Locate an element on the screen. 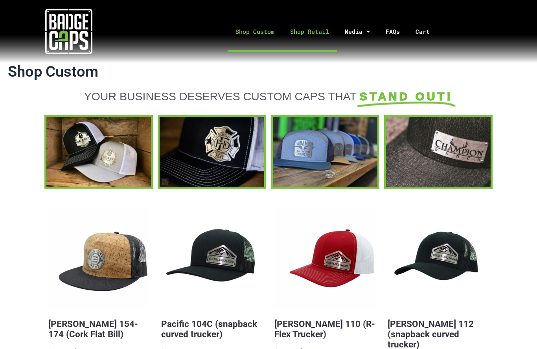 Image resolution: width=537 pixels, height=349 pixels. a: FFD BadgeCaps Fire Department Custom unique apparel is located at coordinates (212, 151).